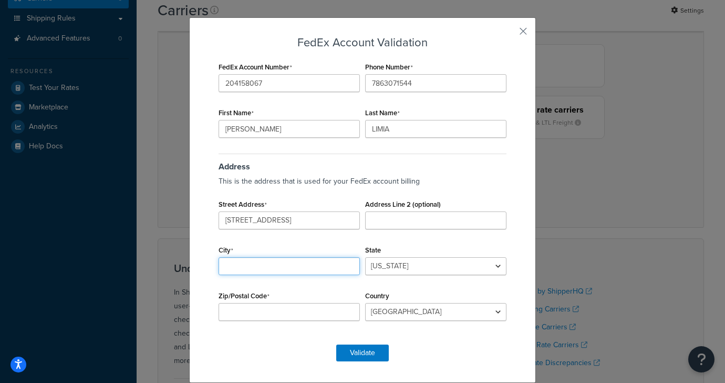  What do you see at coordinates (363, 181) in the screenshot?
I see `p: This is the address that is used for your FedEx account billing` at bounding box center [363, 181].